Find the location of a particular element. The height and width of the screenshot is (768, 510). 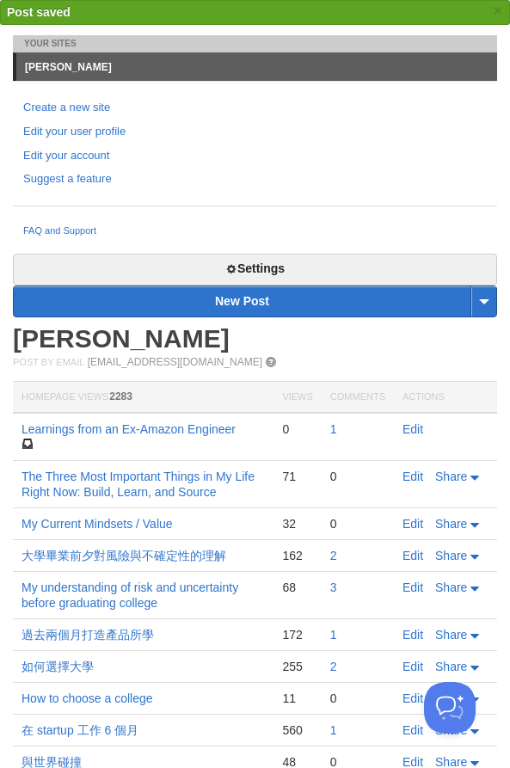

a: Create a new site is located at coordinates (255, 108).